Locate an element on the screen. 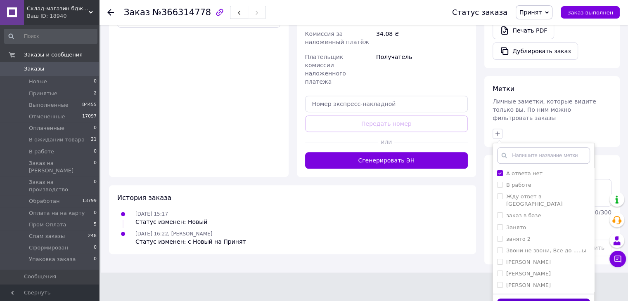 This screenshot has width=628, height=301. span: 17097 is located at coordinates (89, 117).